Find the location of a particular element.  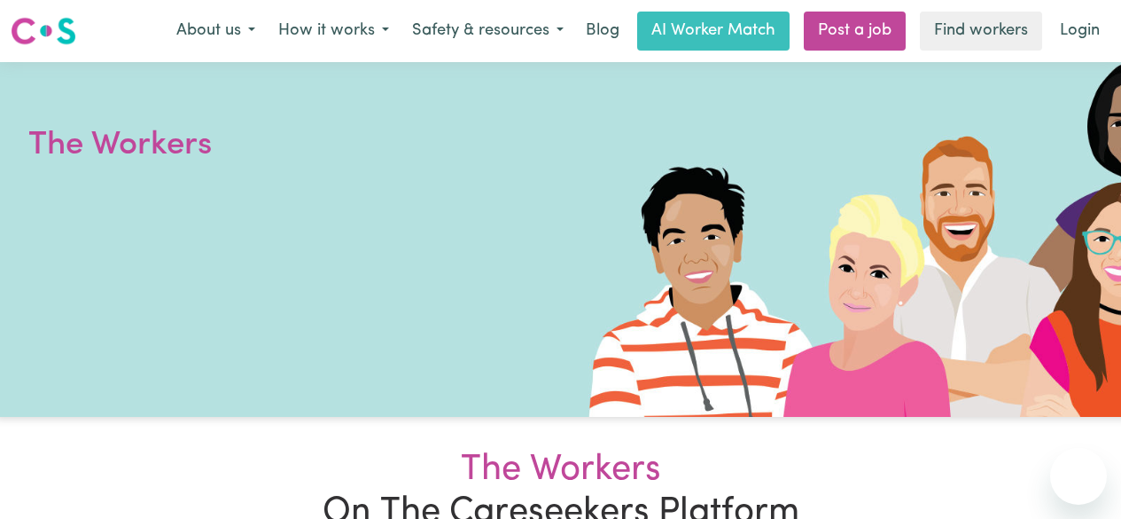

img: Careseekers logo is located at coordinates (43, 31).